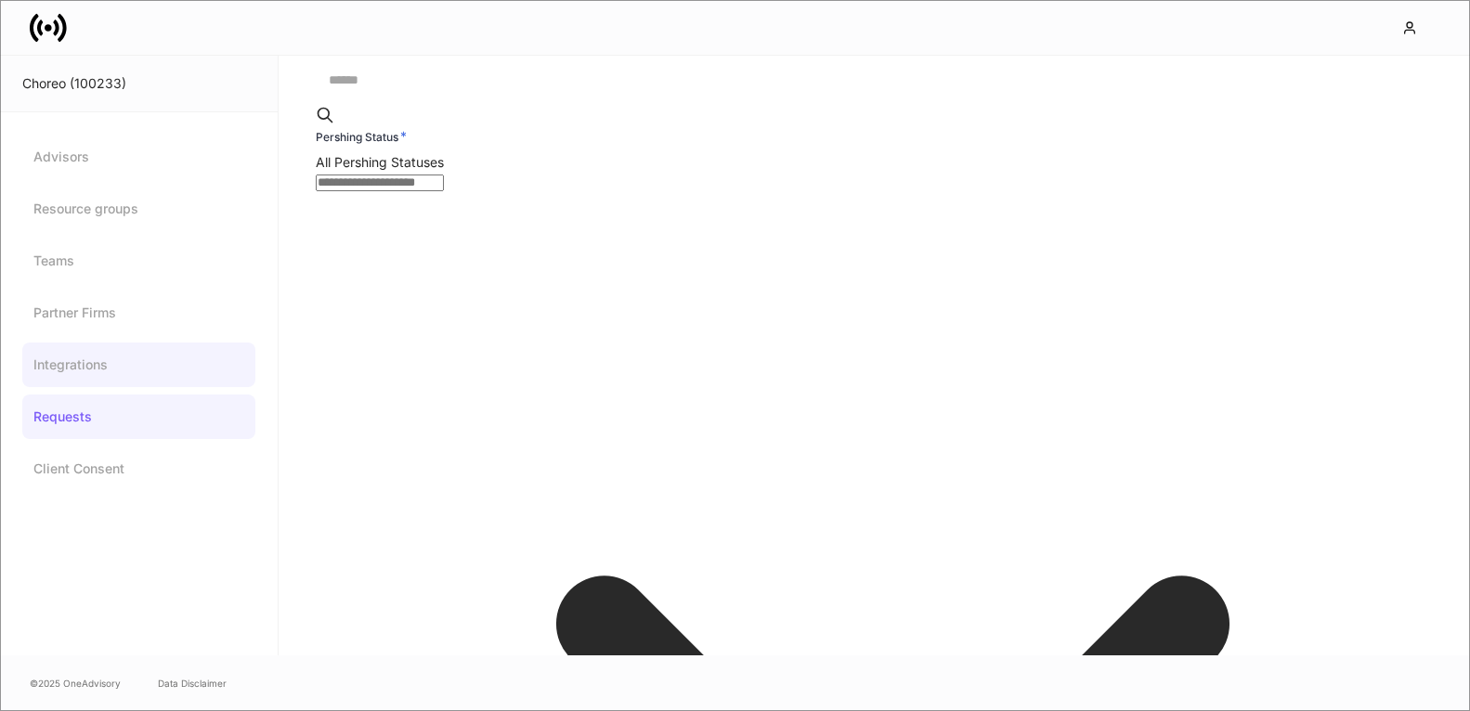  What do you see at coordinates (361, 136) in the screenshot?
I see `h6: Pershing Status` at bounding box center [361, 136].